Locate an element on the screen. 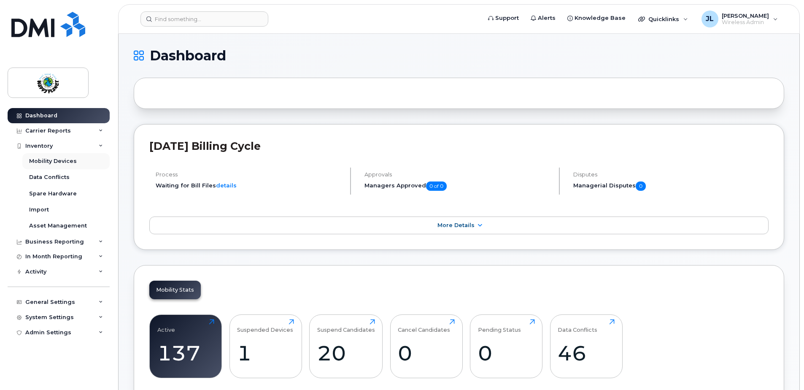  a: Cancel Candidates0 is located at coordinates (426, 346).